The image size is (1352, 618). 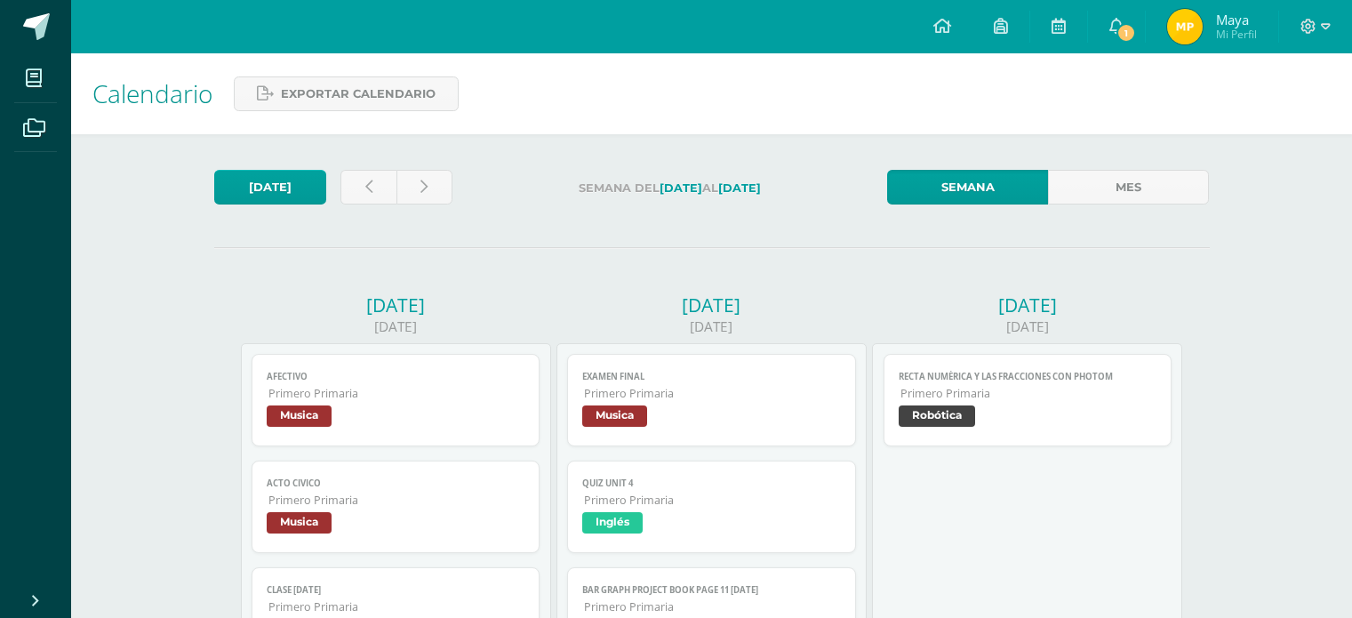 I want to click on span: Quiz Unit 4, so click(x=711, y=483).